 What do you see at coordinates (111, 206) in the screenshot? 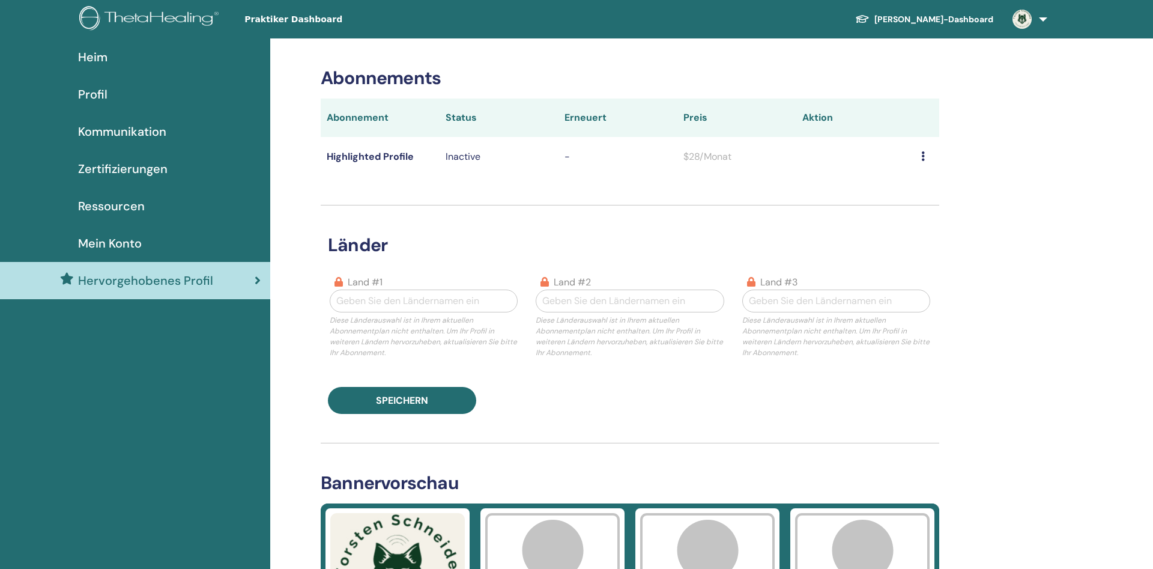
I see `span: Ressourcen` at bounding box center [111, 206].